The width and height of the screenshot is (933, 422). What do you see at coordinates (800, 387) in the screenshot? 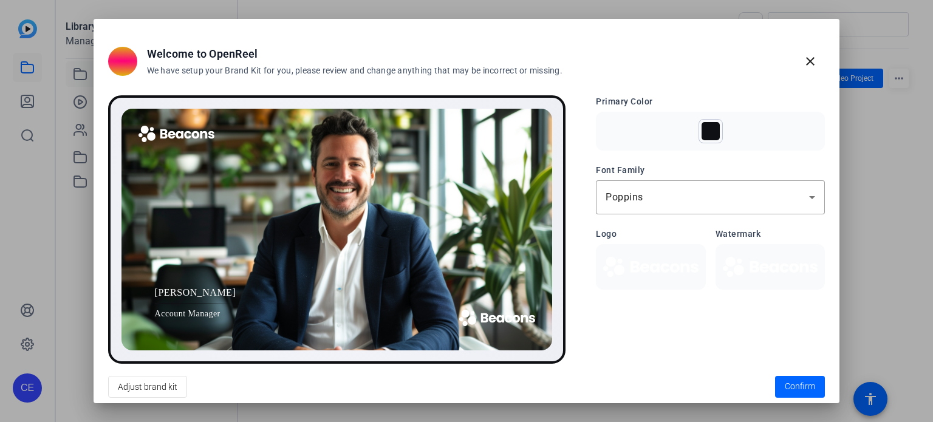
I see `button: Confirm` at bounding box center [800, 387].